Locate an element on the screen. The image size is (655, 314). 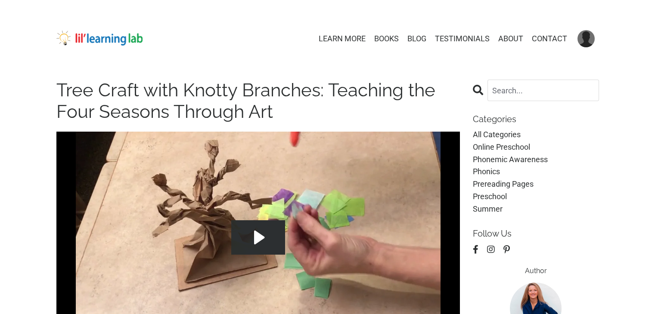
a: BOOKS is located at coordinates (386, 39).